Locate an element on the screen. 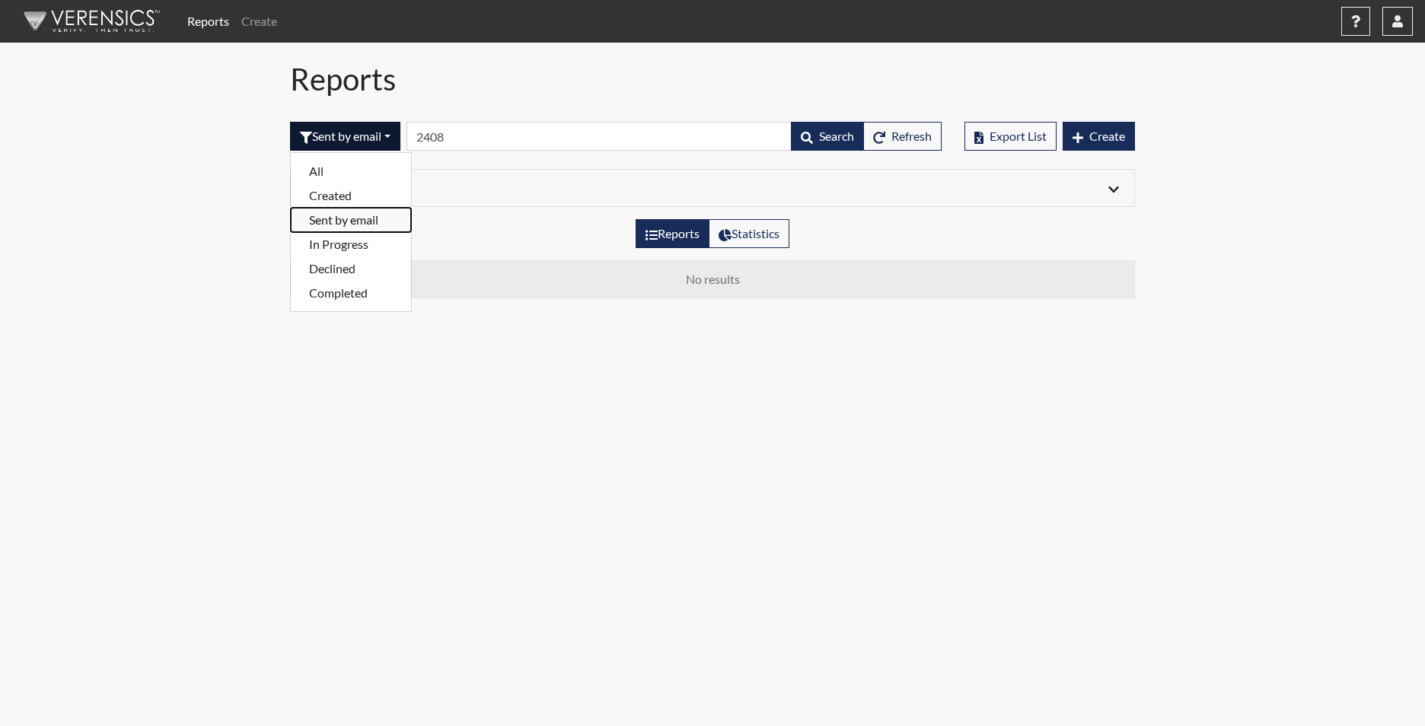  h1: Reports is located at coordinates (712, 79).